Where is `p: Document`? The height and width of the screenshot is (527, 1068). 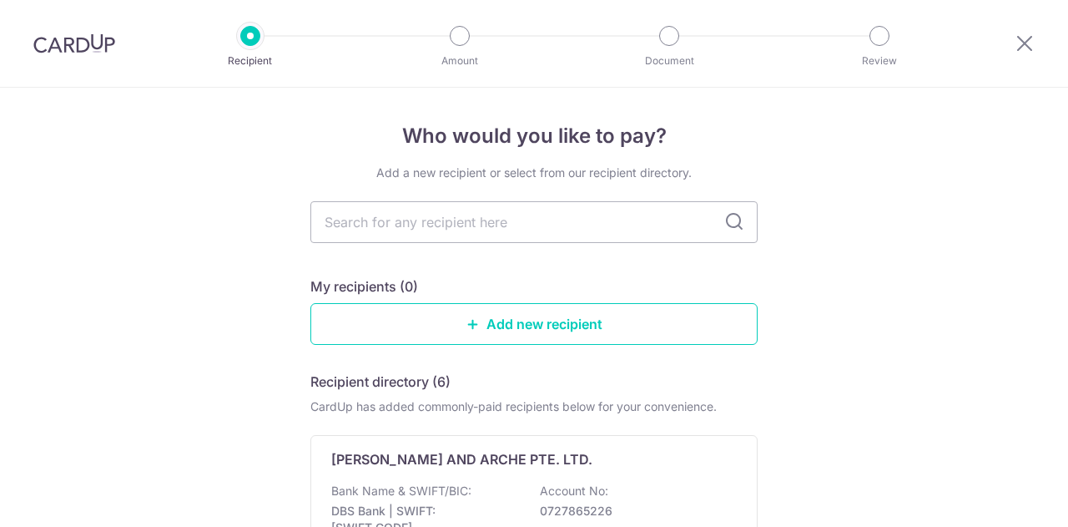 p: Document is located at coordinates (669, 61).